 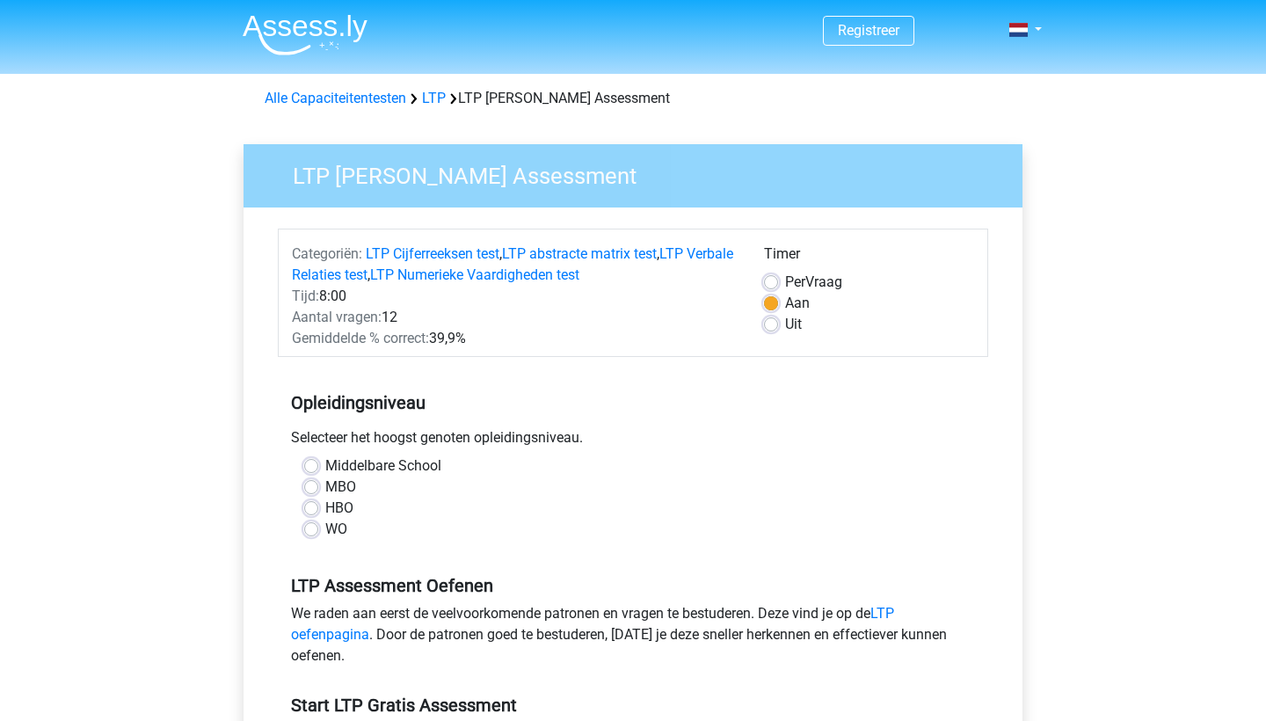 I want to click on h5: Opleidingsniveau, so click(x=633, y=403).